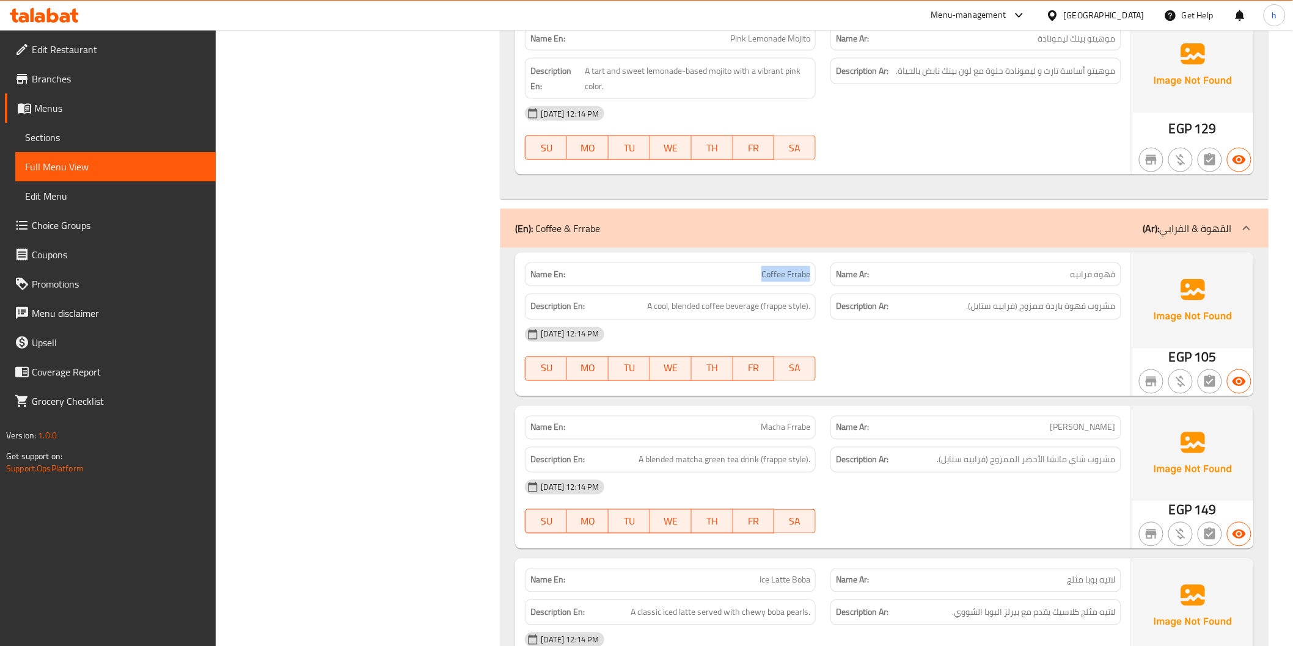 This screenshot has height=646, width=1293. Describe the element at coordinates (795, 522) in the screenshot. I see `span: SA` at that location.